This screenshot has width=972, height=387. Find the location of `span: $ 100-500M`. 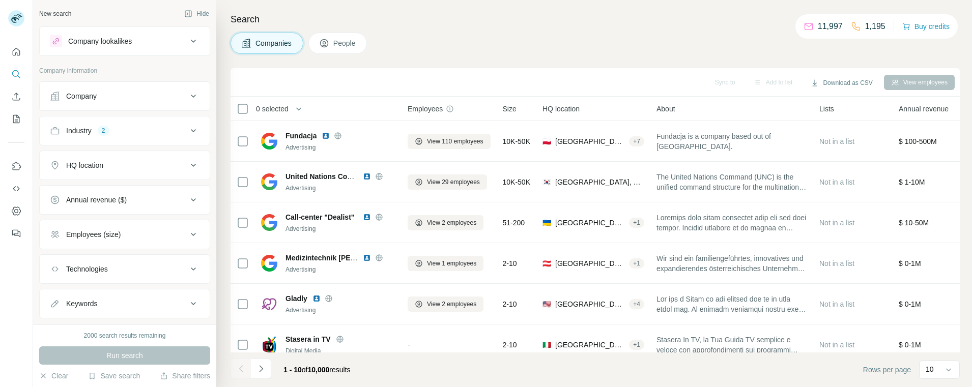

span: $ 100-500M is located at coordinates (918, 142).